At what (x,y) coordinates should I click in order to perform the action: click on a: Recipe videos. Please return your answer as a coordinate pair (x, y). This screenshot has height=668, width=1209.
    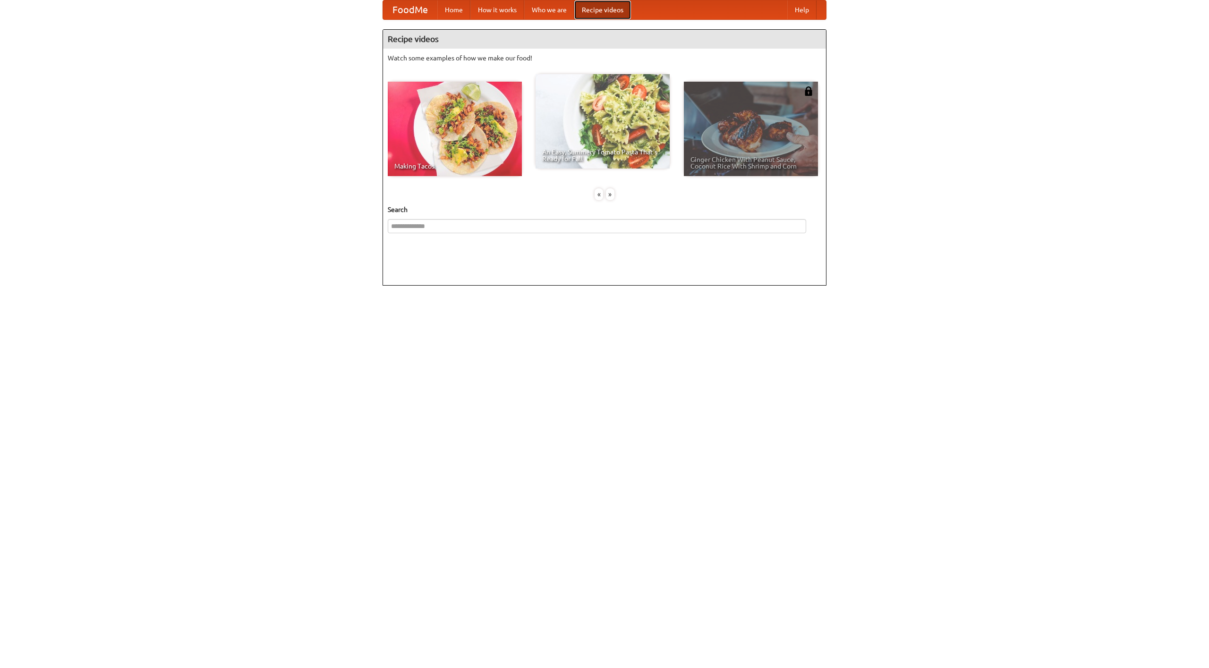
    Looking at the image, I should click on (603, 10).